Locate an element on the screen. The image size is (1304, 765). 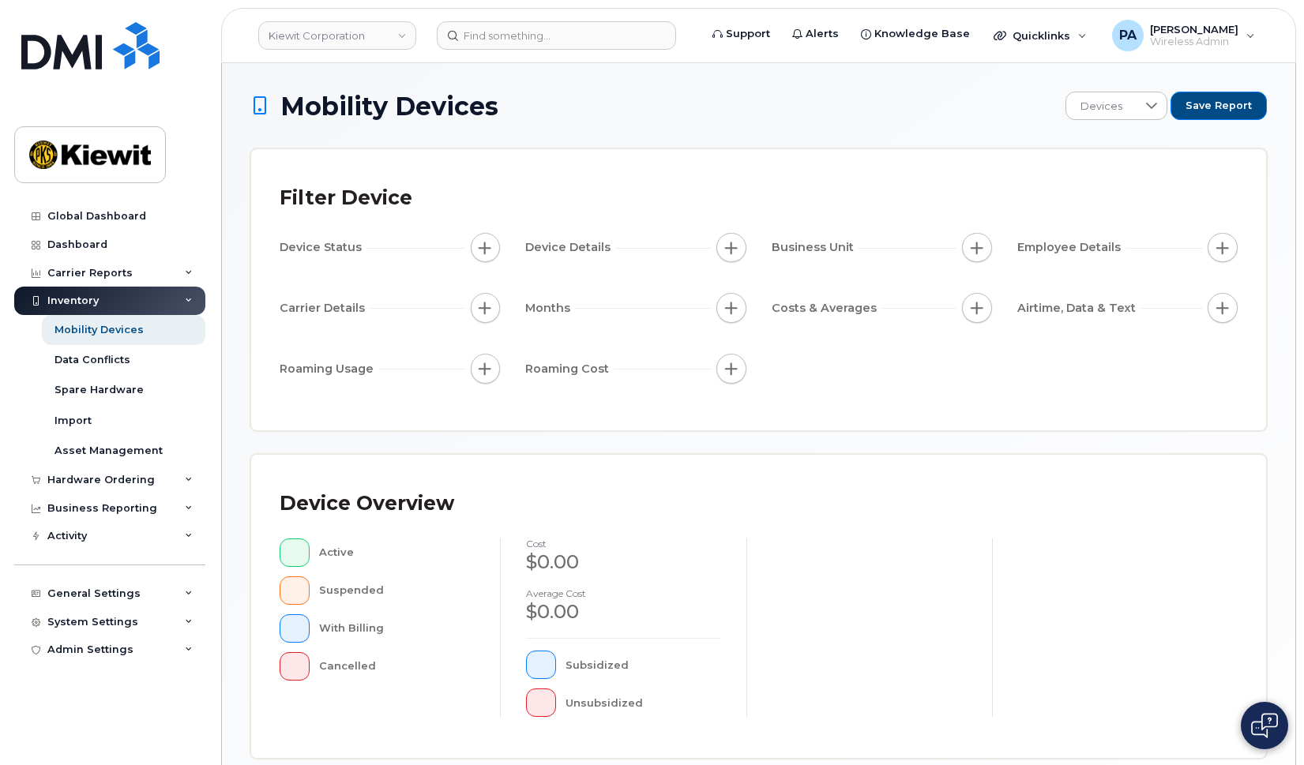
h4: Average cost is located at coordinates (623, 593).